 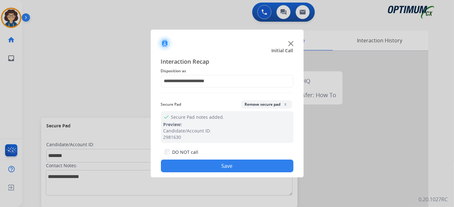 What do you see at coordinates (282, 51) in the screenshot?
I see `span: Initial Call` at bounding box center [282, 51].